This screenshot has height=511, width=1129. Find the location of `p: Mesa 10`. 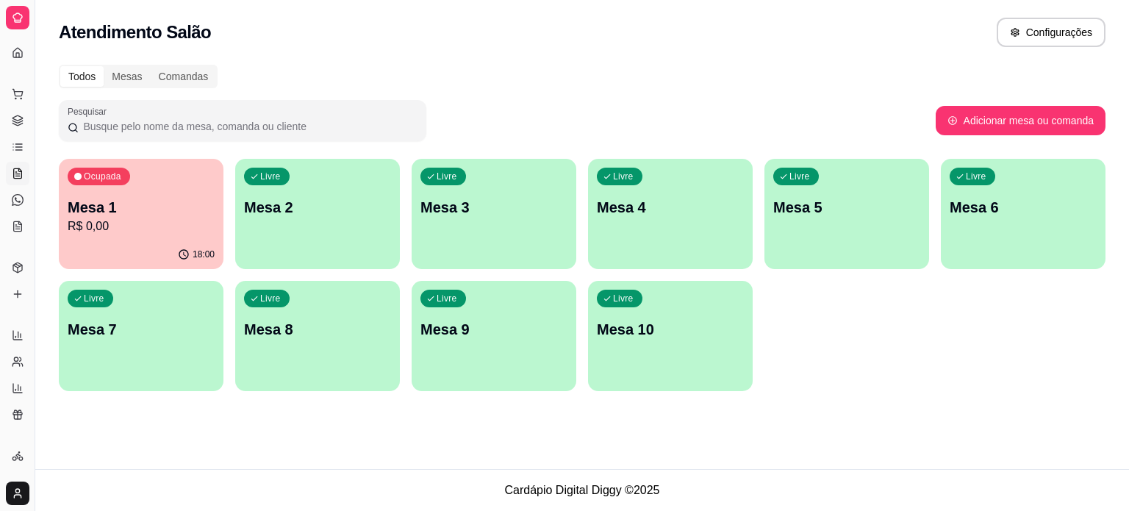

p: Mesa 10 is located at coordinates (671, 329).